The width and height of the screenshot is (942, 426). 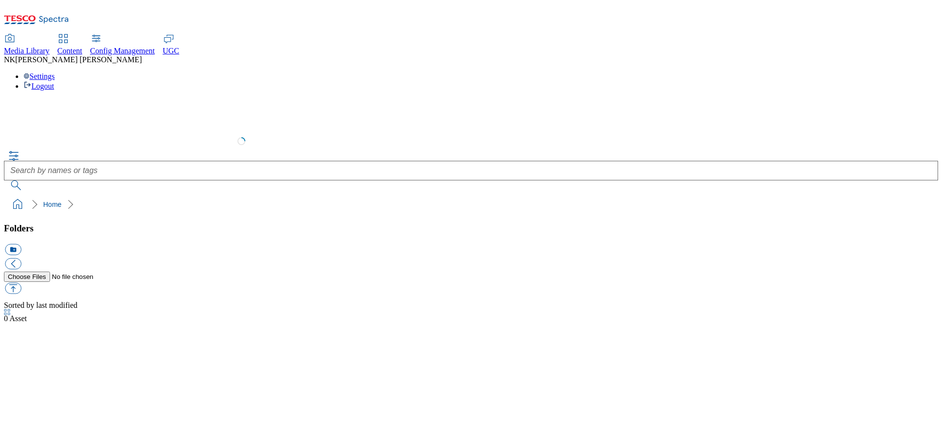 What do you see at coordinates (52, 205) in the screenshot?
I see `a: Home` at bounding box center [52, 205].